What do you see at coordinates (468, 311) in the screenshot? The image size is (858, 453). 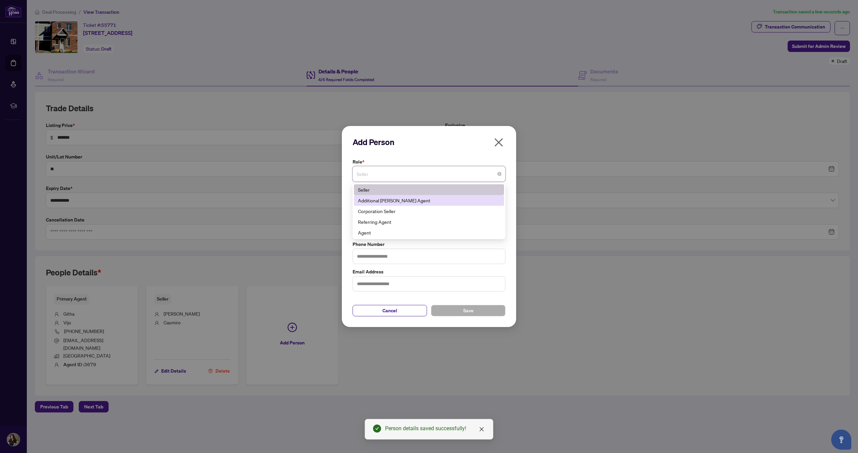 I see `button: Save` at bounding box center [468, 311].